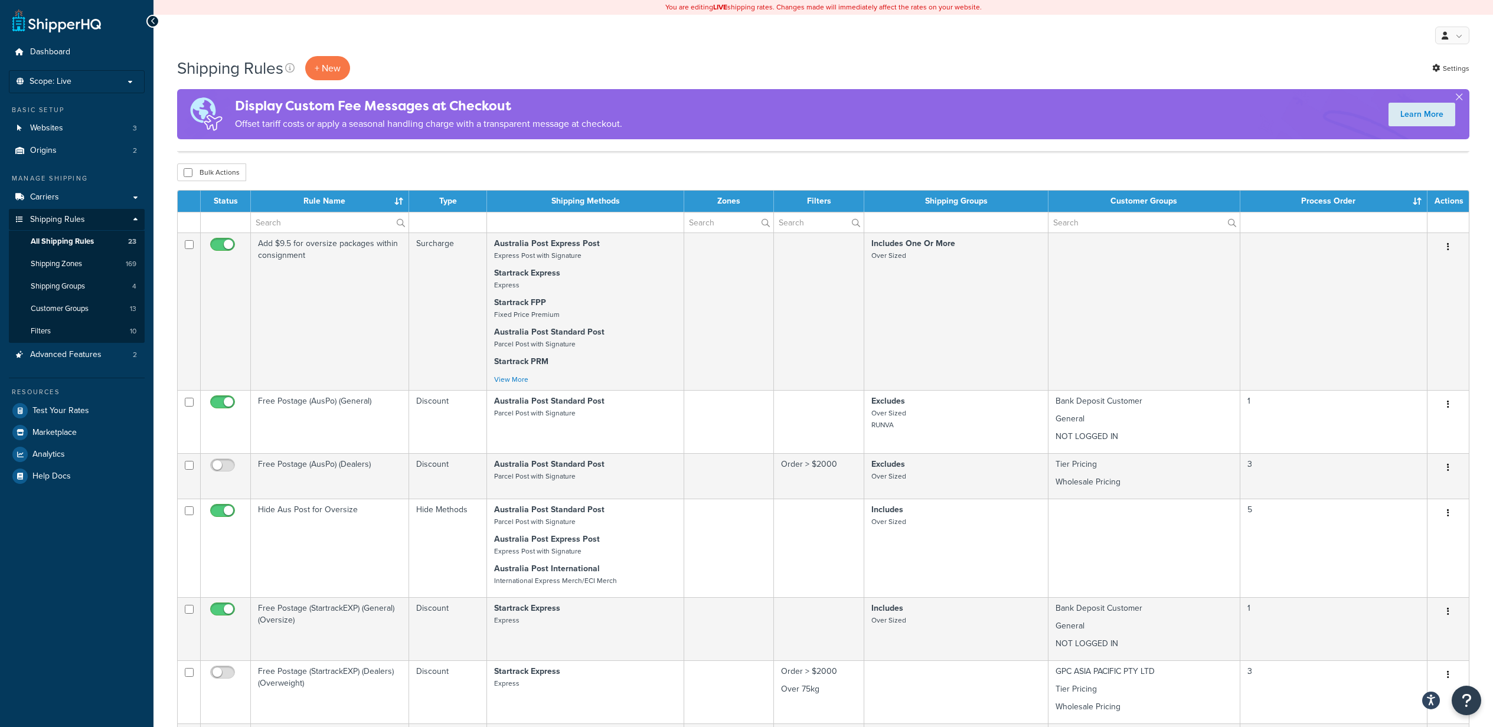 Image resolution: width=1493 pixels, height=727 pixels. Describe the element at coordinates (77, 151) in the screenshot. I see `a: Origins 2` at that location.